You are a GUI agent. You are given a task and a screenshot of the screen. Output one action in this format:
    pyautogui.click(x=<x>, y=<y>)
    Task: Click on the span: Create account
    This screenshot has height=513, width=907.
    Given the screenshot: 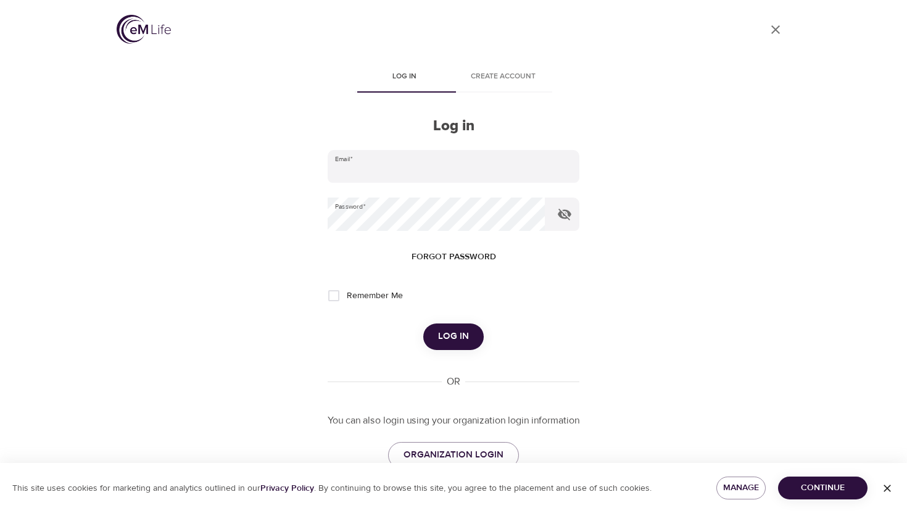 What is the action you would take?
    pyautogui.click(x=503, y=76)
    